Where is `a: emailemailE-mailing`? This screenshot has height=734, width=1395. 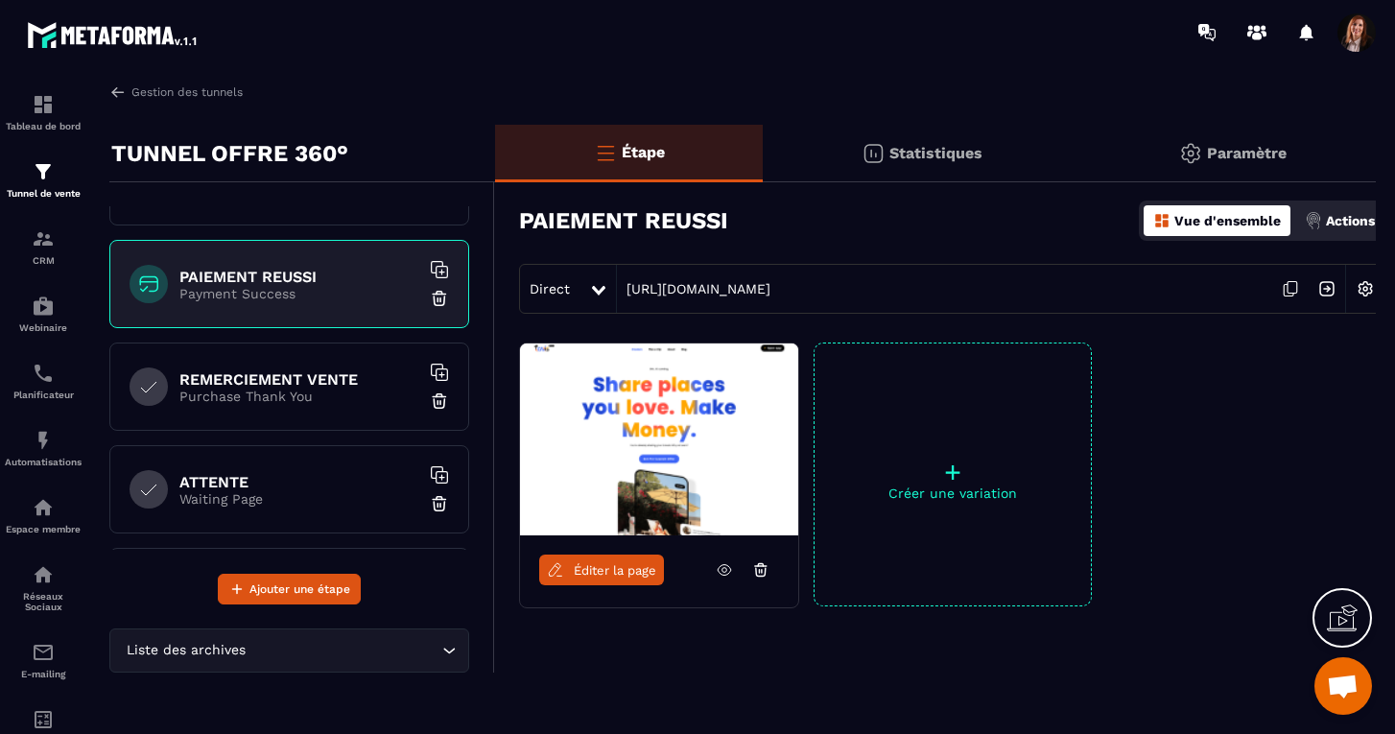 a: emailemailE-mailing is located at coordinates (43, 660).